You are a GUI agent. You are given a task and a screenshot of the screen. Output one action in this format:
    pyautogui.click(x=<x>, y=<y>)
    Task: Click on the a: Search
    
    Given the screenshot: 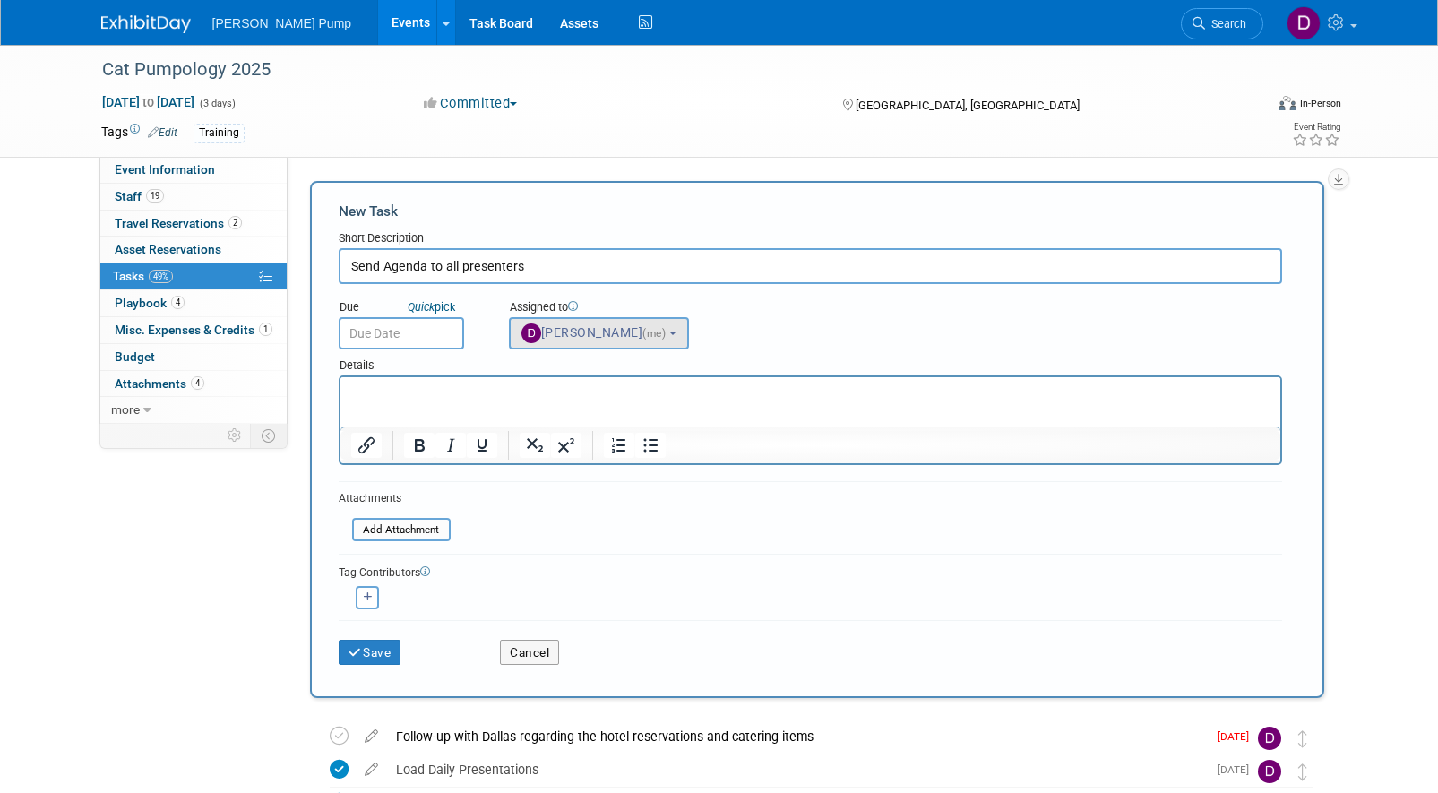 What is the action you would take?
    pyautogui.click(x=1222, y=23)
    